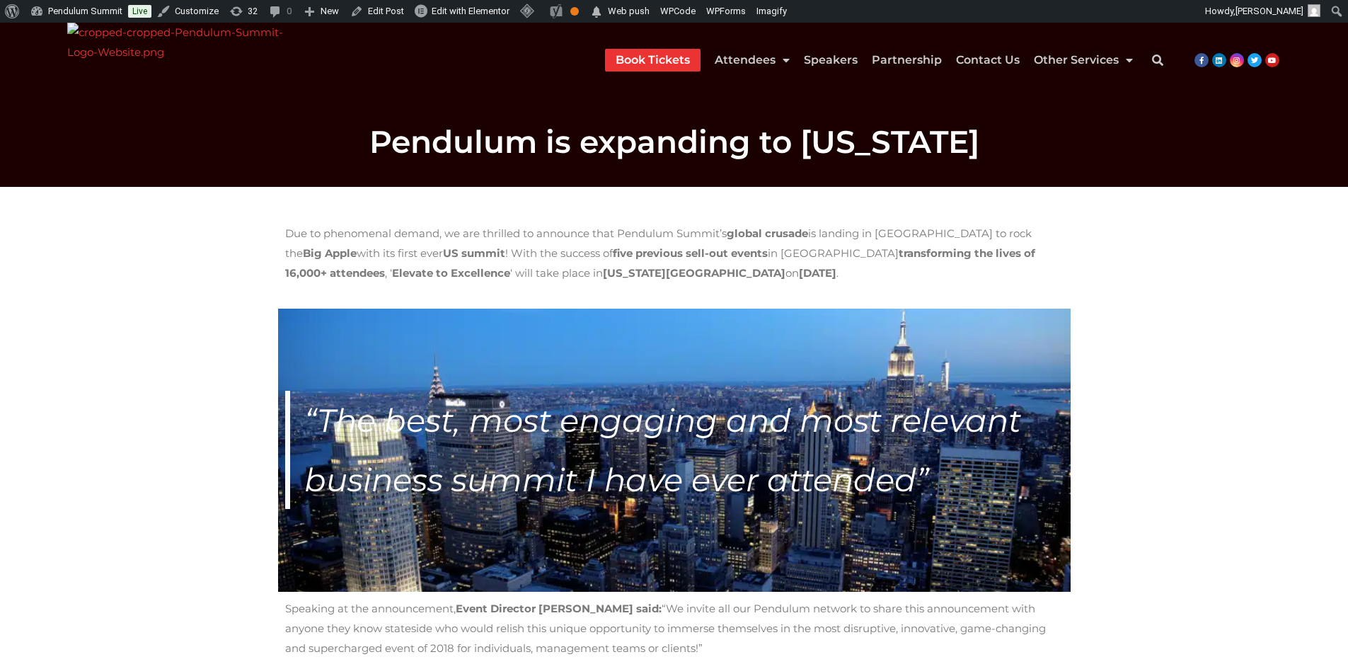 Image resolution: width=1348 pixels, height=669 pixels. What do you see at coordinates (907, 60) in the screenshot?
I see `a: Partnership` at bounding box center [907, 60].